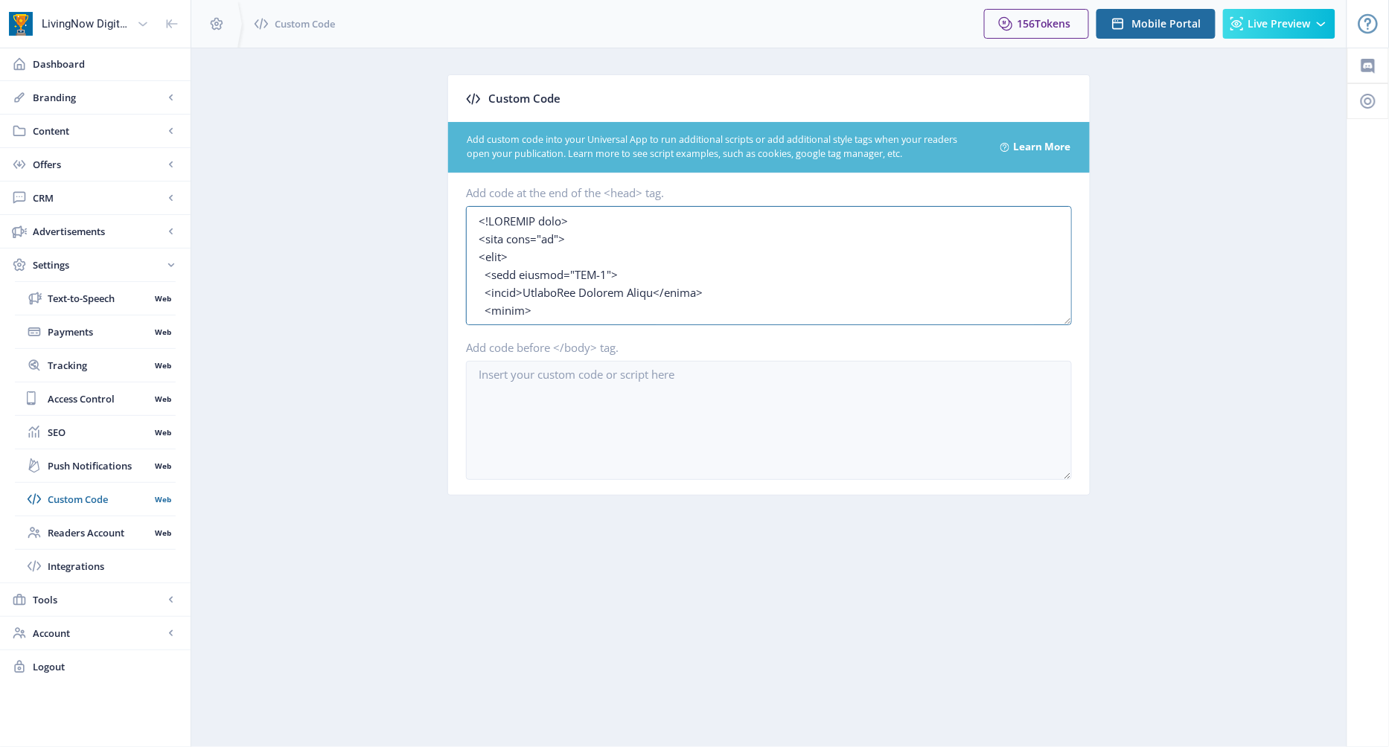 The width and height of the screenshot is (1389, 747). Describe the element at coordinates (98, 164) in the screenshot. I see `span: Offers` at that location.